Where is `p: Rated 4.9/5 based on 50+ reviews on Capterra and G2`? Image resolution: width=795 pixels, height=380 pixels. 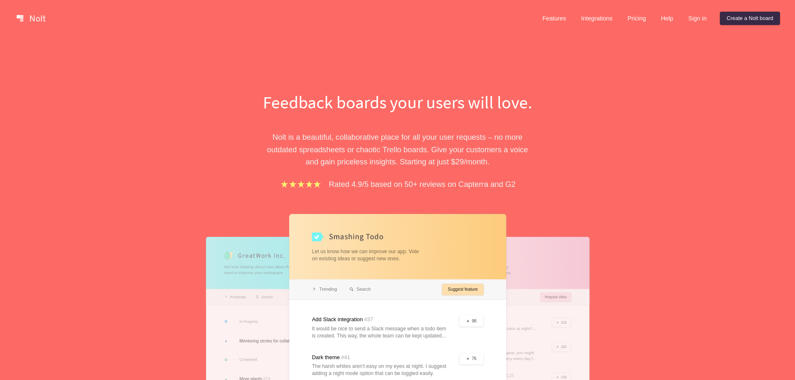
p: Rated 4.9/5 based on 50+ reviews on Capterra and G2 is located at coordinates (422, 184).